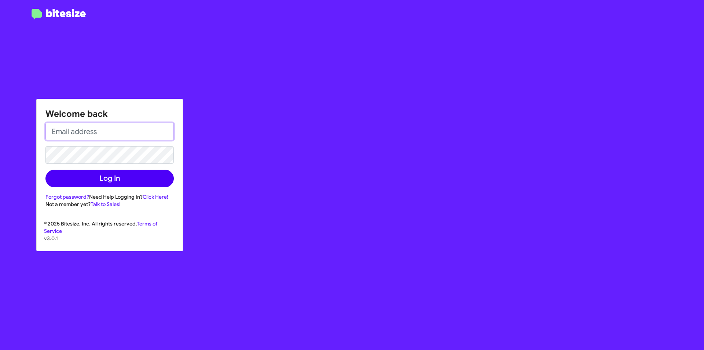 The width and height of the screenshot is (704, 350). What do you see at coordinates (110, 114) in the screenshot?
I see `h1: Welcome back` at bounding box center [110, 114].